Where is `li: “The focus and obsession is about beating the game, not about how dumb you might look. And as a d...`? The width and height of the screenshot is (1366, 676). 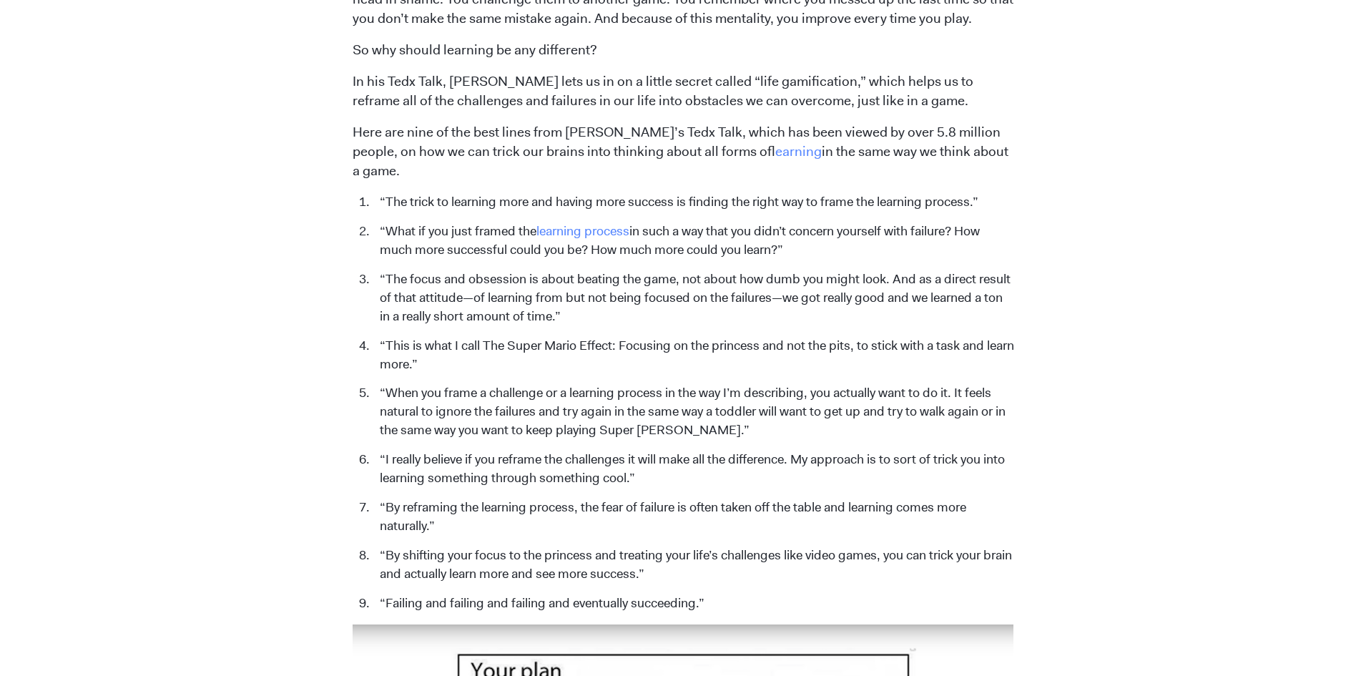
li: “The focus and obsession is about beating the game, not about how dumb you might look. And as a d... is located at coordinates (693, 298).